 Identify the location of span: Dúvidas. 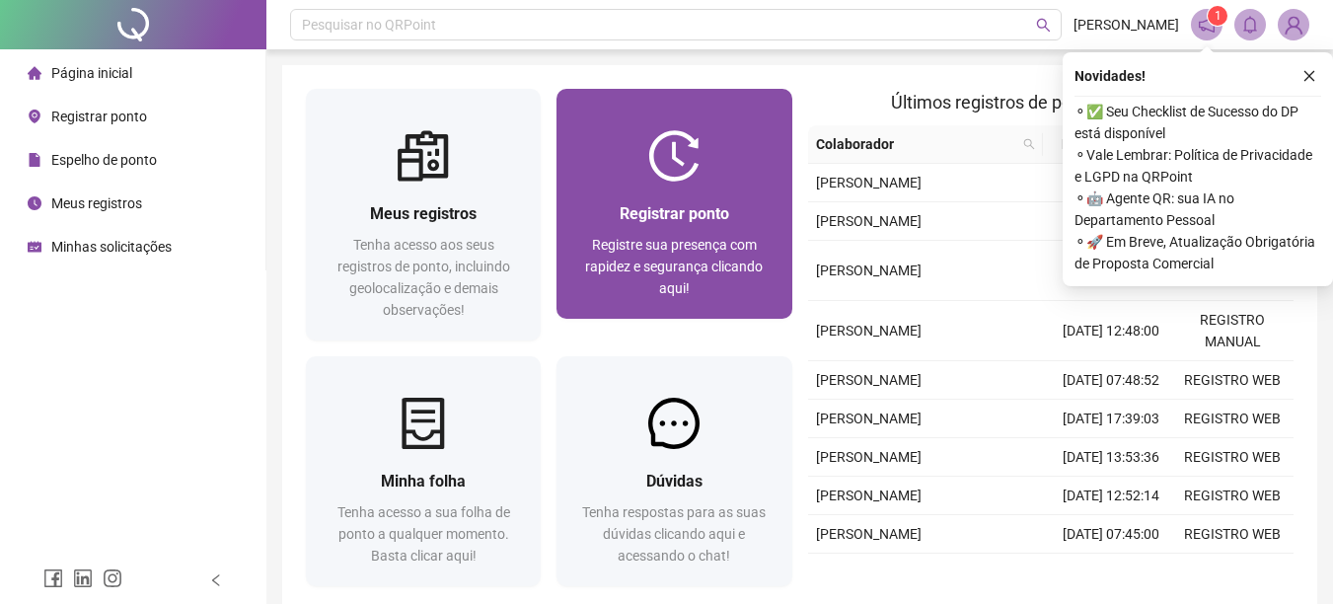
(674, 480).